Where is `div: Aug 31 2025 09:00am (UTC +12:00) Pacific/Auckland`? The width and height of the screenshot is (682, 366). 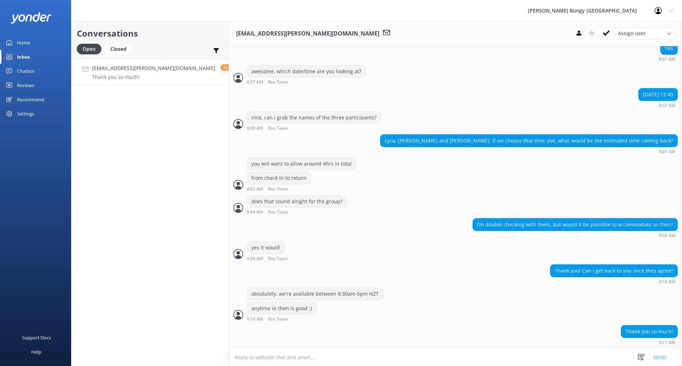 div: Aug 31 2025 09:00am (UTC +12:00) Pacific/Auckland is located at coordinates (314, 128).